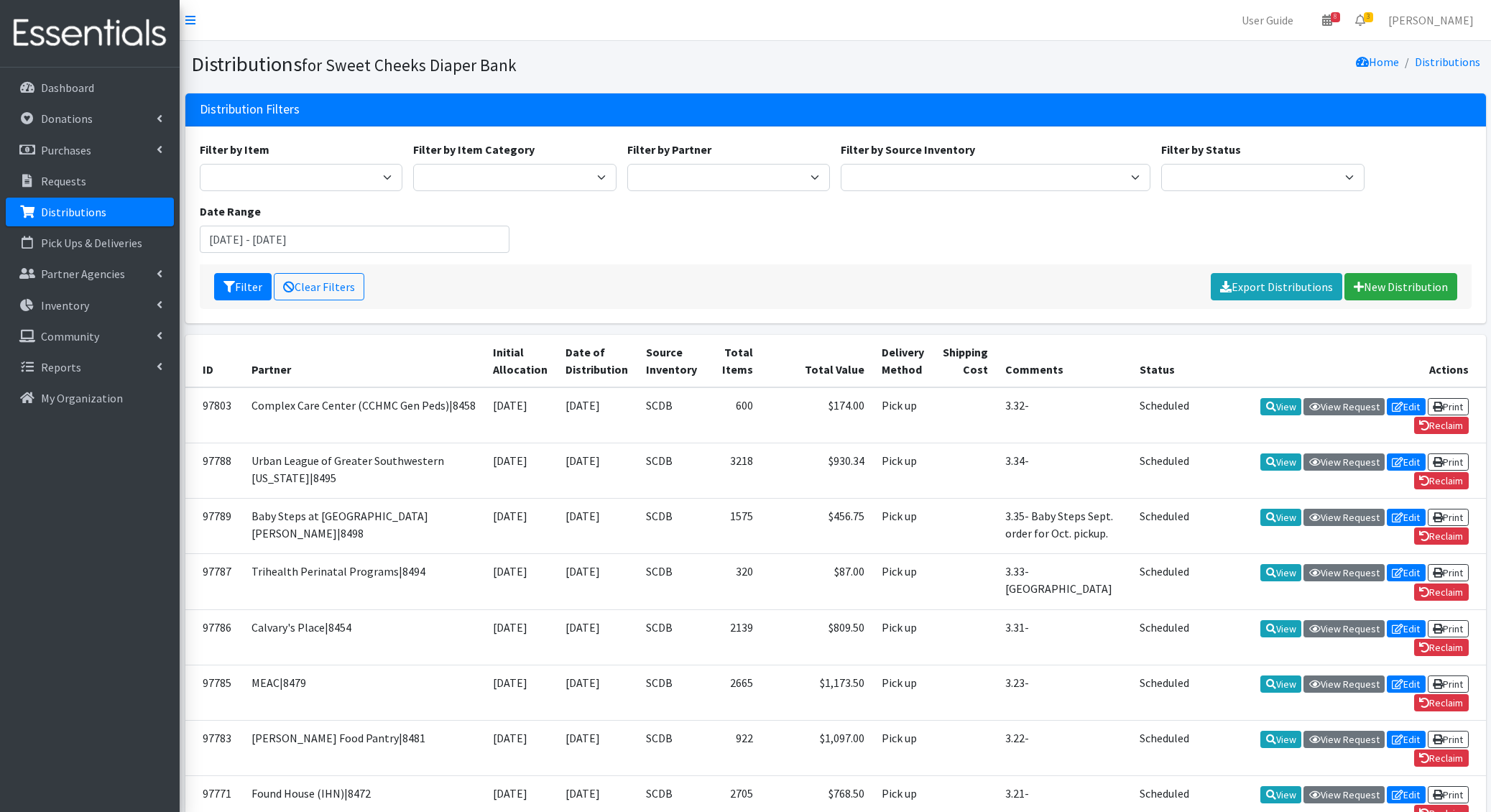 The width and height of the screenshot is (1491, 812). I want to click on td: 97789, so click(214, 526).